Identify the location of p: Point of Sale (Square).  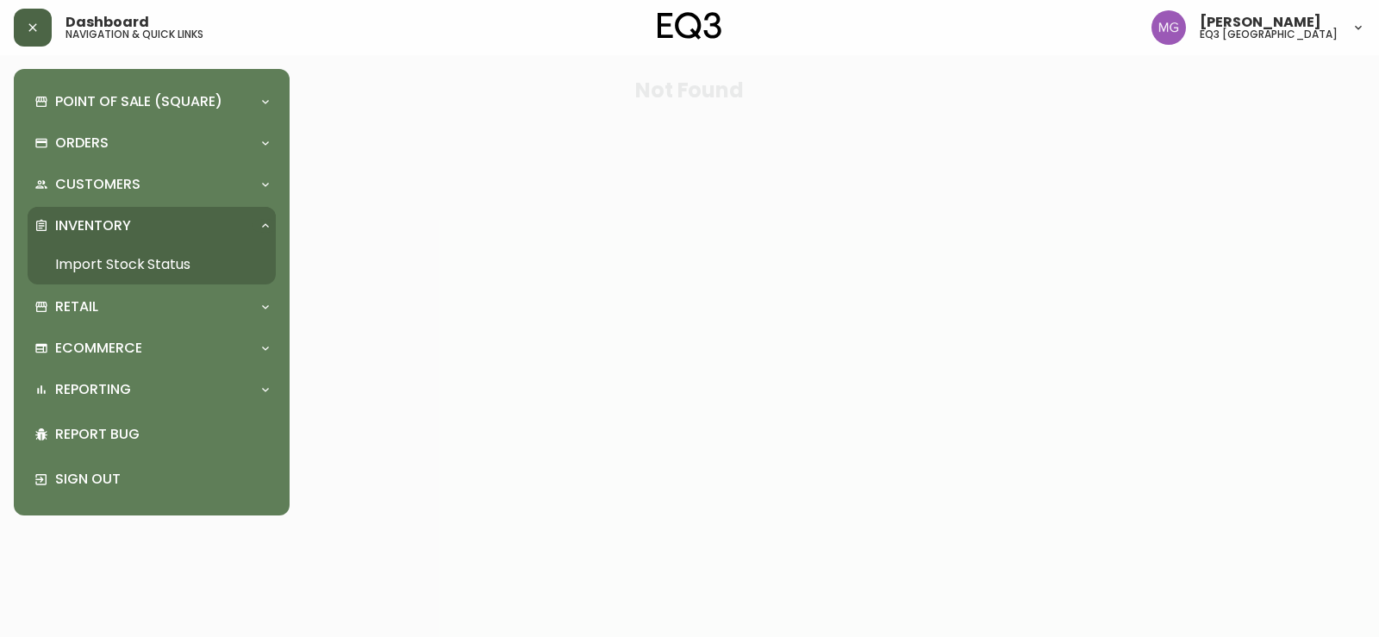
(139, 102).